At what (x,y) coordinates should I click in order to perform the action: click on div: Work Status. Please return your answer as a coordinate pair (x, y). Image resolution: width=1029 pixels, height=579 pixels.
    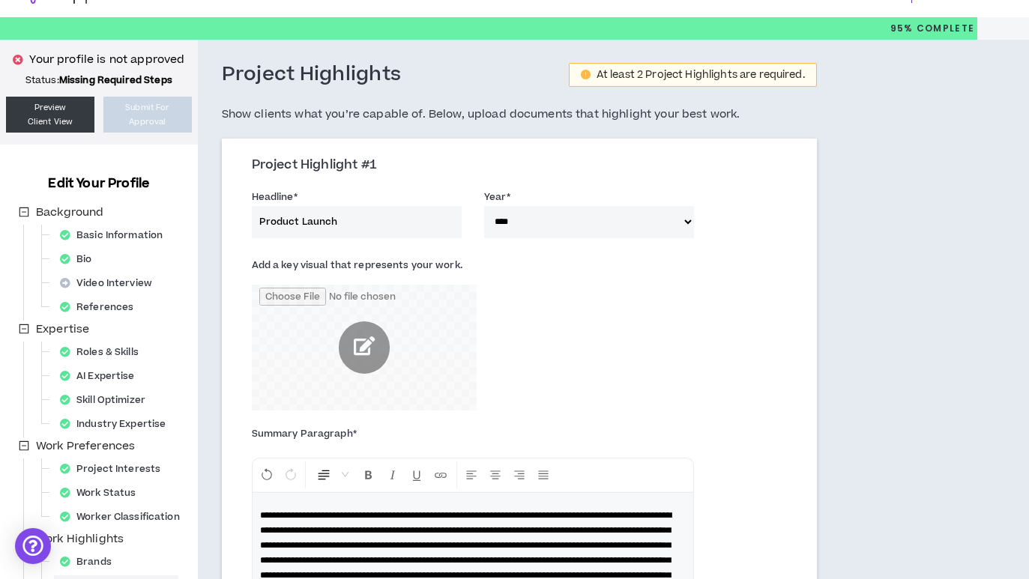
    Looking at the image, I should click on (102, 493).